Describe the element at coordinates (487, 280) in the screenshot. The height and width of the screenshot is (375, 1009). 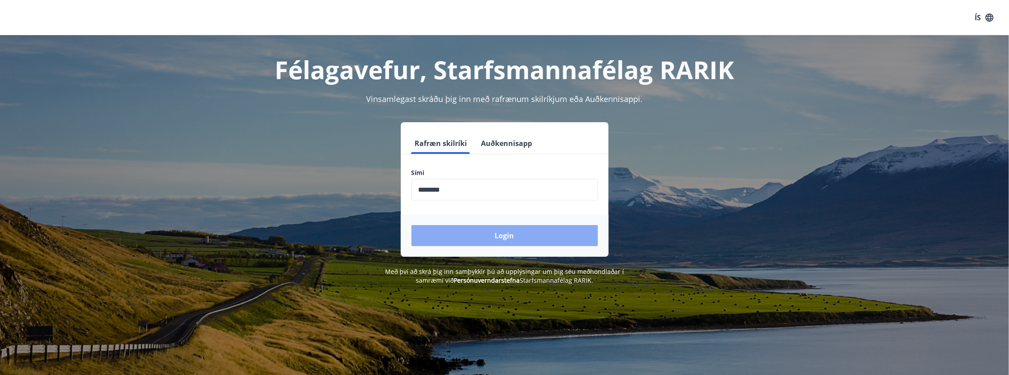
I see `a: Persónuverndarstefna` at that location.